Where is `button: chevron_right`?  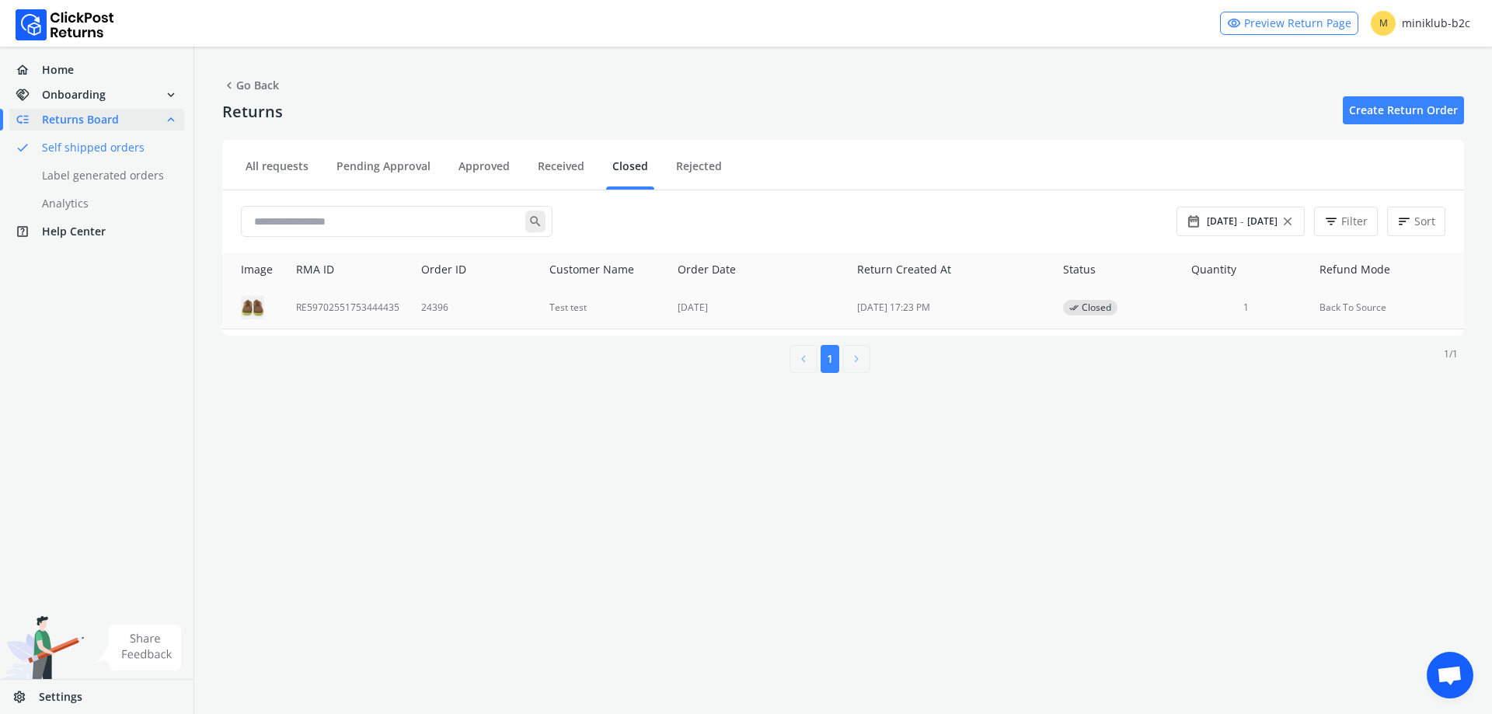 button: chevron_right is located at coordinates (856, 359).